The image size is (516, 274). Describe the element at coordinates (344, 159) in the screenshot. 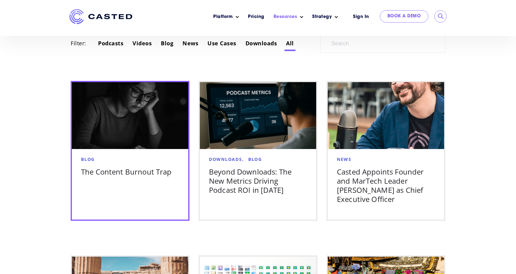

I see `span: News` at that location.